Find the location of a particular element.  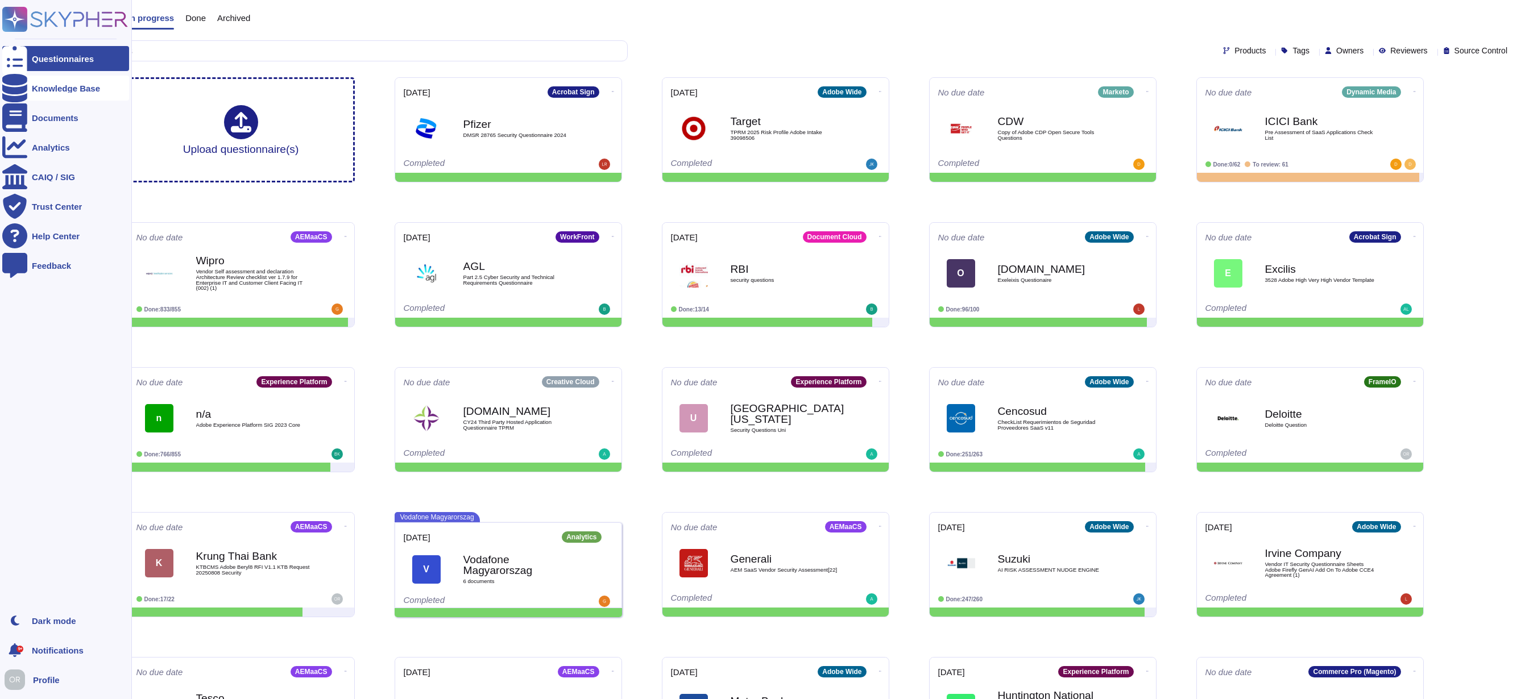

b: Deloitte is located at coordinates (1322, 414).